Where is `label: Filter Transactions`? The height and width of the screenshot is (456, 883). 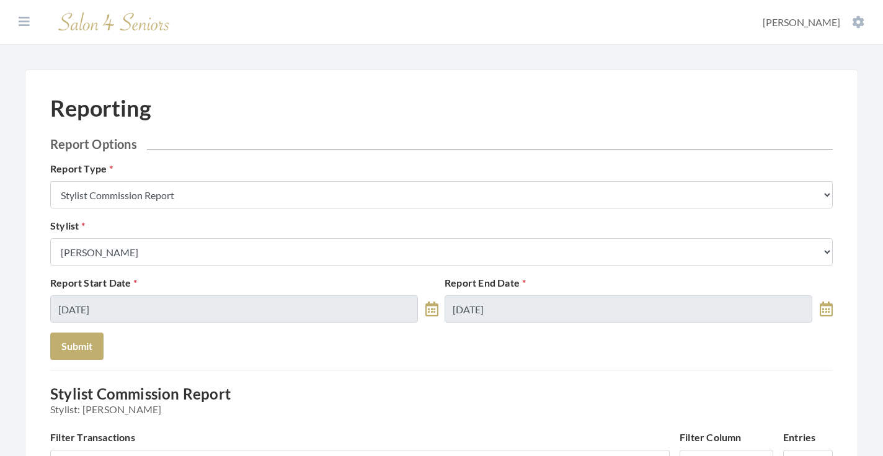
label: Filter Transactions is located at coordinates (92, 437).